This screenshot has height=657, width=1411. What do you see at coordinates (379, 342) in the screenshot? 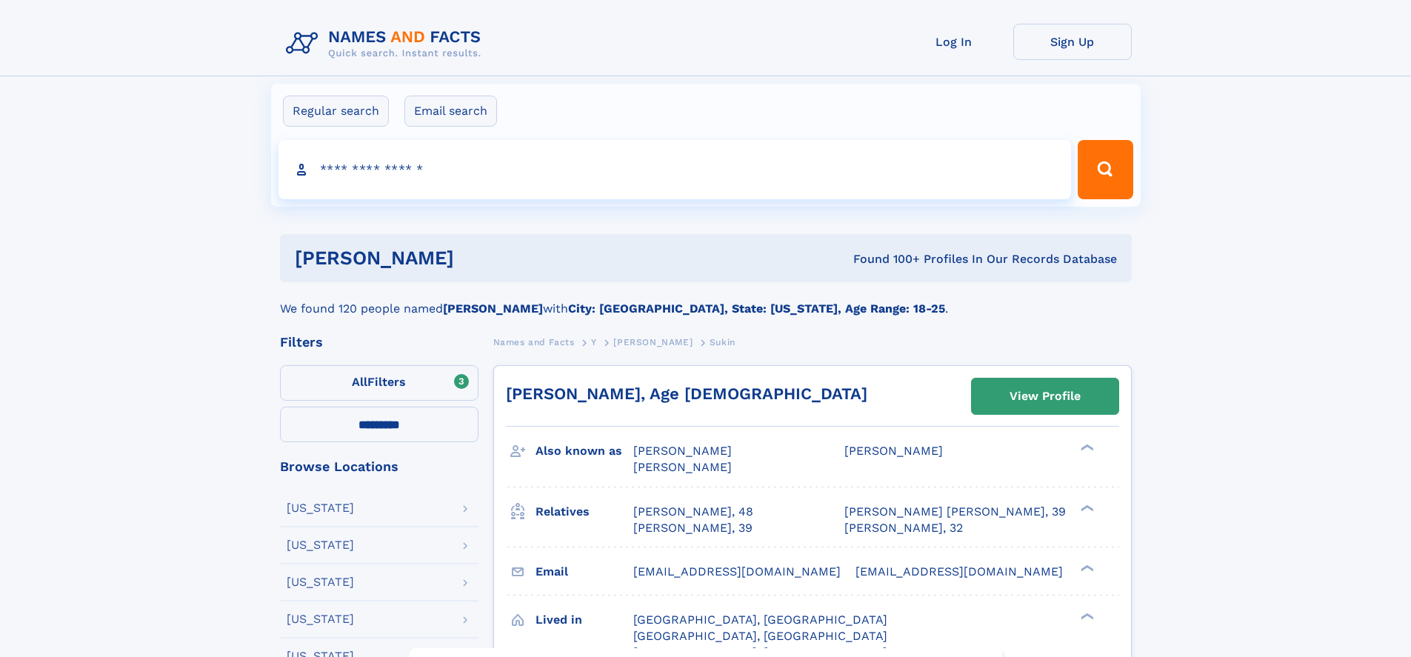
I see `div: Filters` at bounding box center [379, 342].